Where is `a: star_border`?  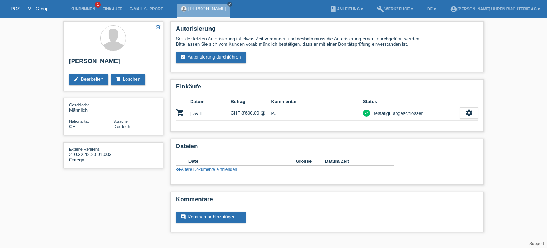 a: star_border is located at coordinates (158, 27).